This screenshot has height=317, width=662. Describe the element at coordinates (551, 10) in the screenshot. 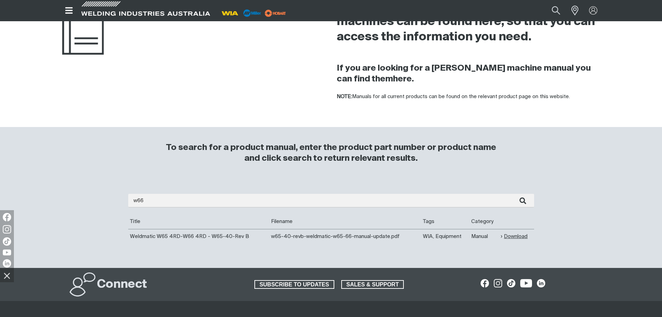

I see `input: Product name or item number...` at that location.